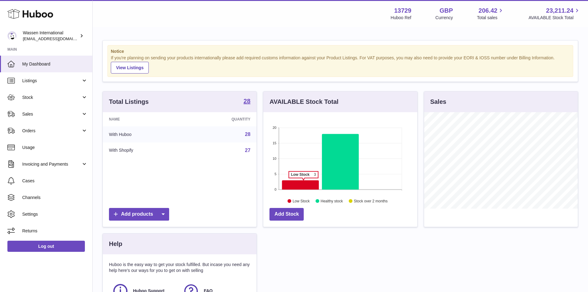  What do you see at coordinates (275, 143) in the screenshot?
I see `text: 15` at bounding box center [275, 143].